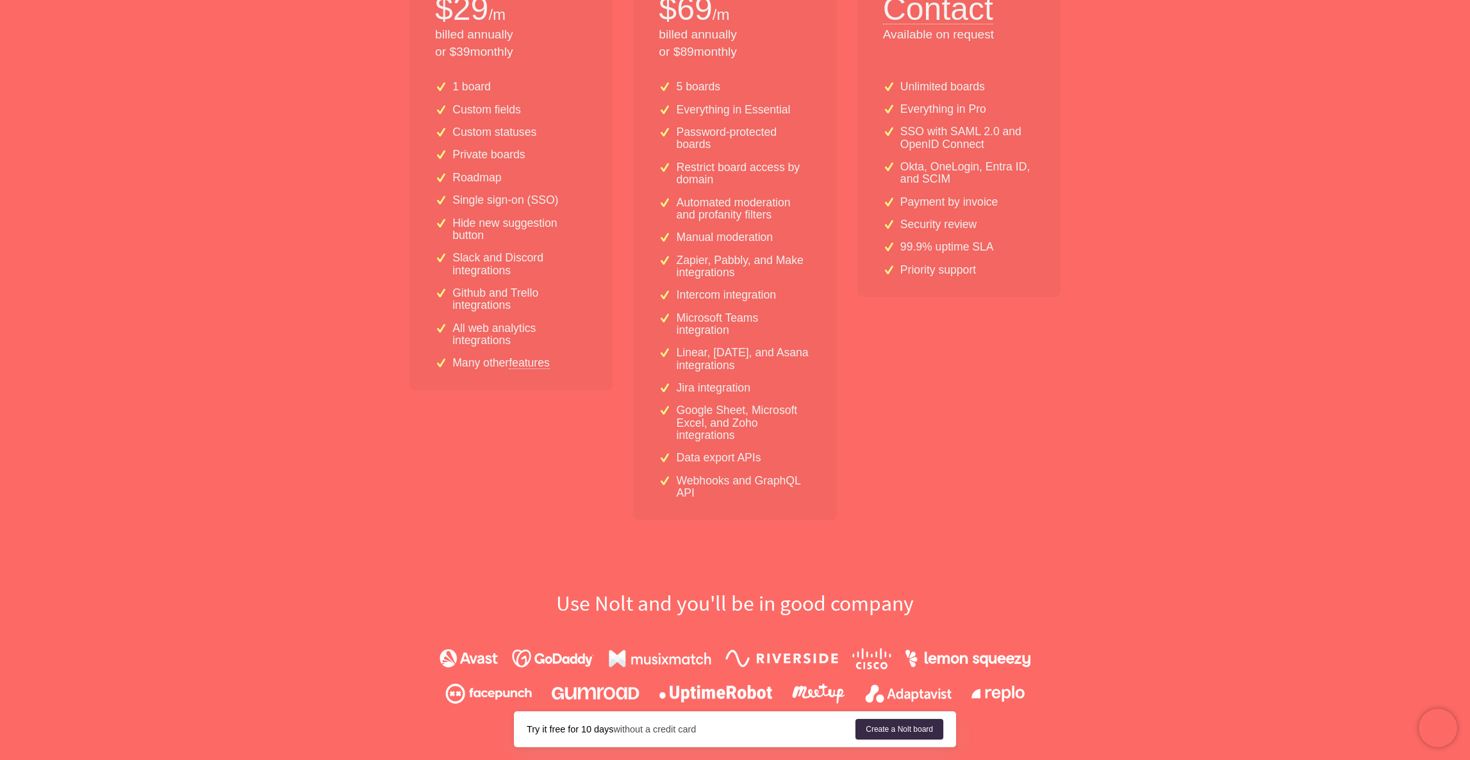 This screenshot has height=760, width=1470. What do you see at coordinates (716, 693) in the screenshot?
I see `img: uptimerobot.920923f729.png` at bounding box center [716, 693].